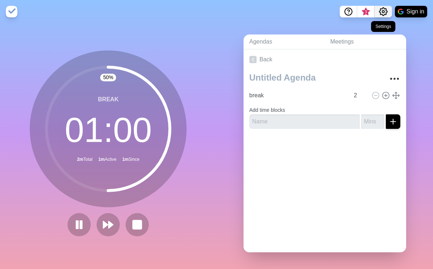 The image size is (433, 269). I want to click on a: Meetings, so click(365, 42).